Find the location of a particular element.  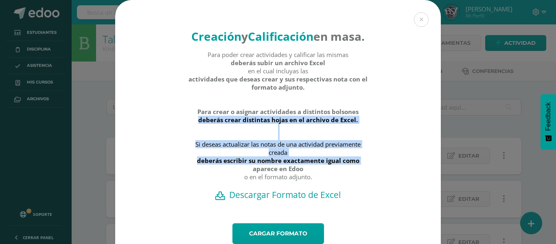

strong: Para crear o asignar actividades a distintos bolsones deberás crear distintas hojas en el archivo... is located at coordinates (278, 116).